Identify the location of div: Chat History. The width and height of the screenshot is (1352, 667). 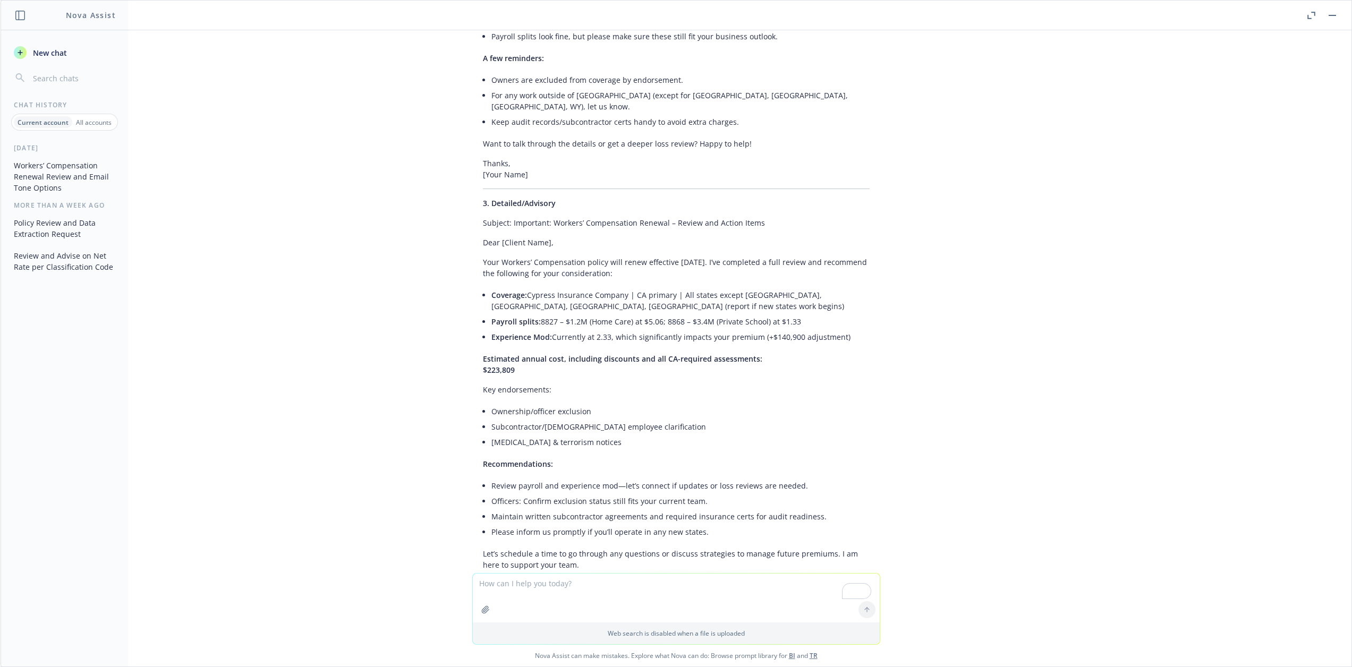
(64, 105).